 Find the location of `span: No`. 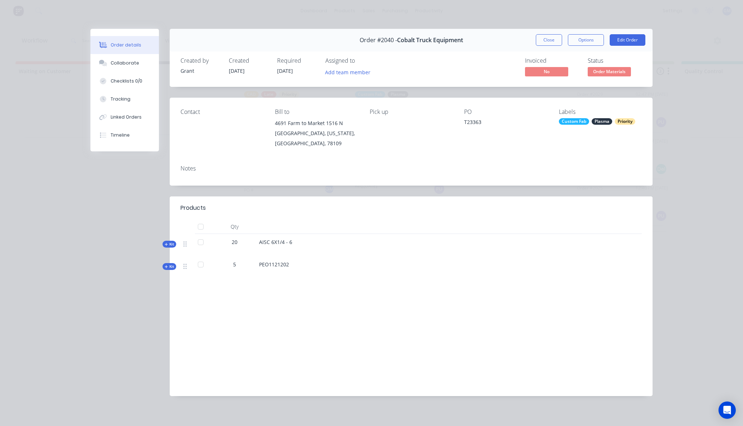

span: No is located at coordinates (546, 71).